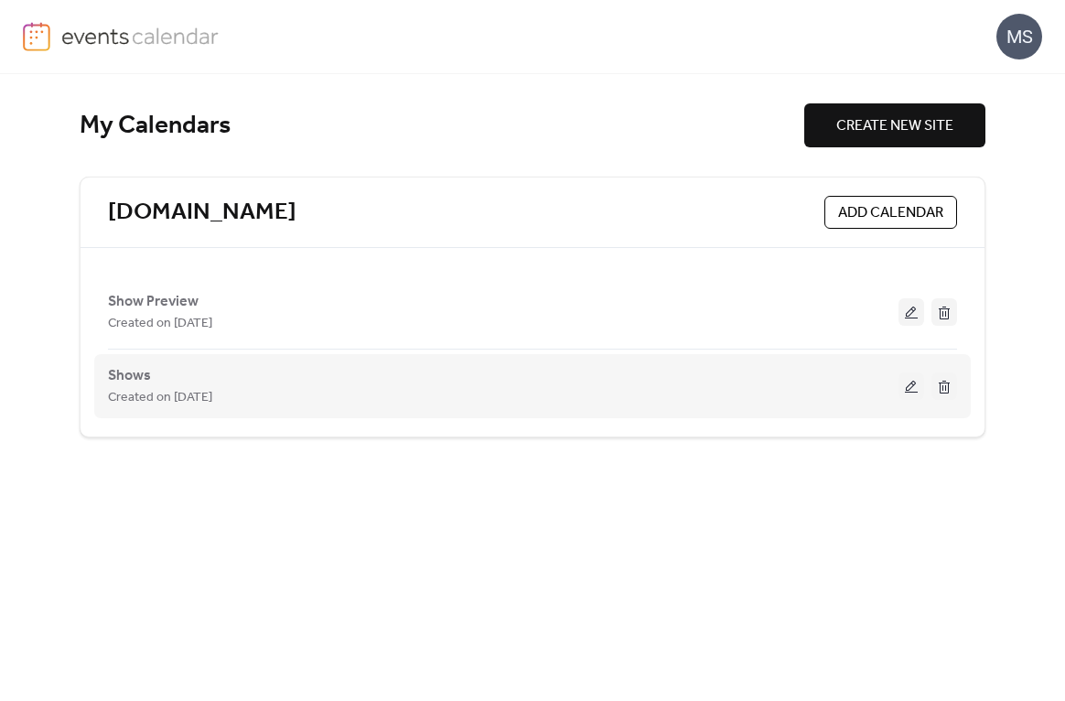  I want to click on a: Shows, so click(129, 375).